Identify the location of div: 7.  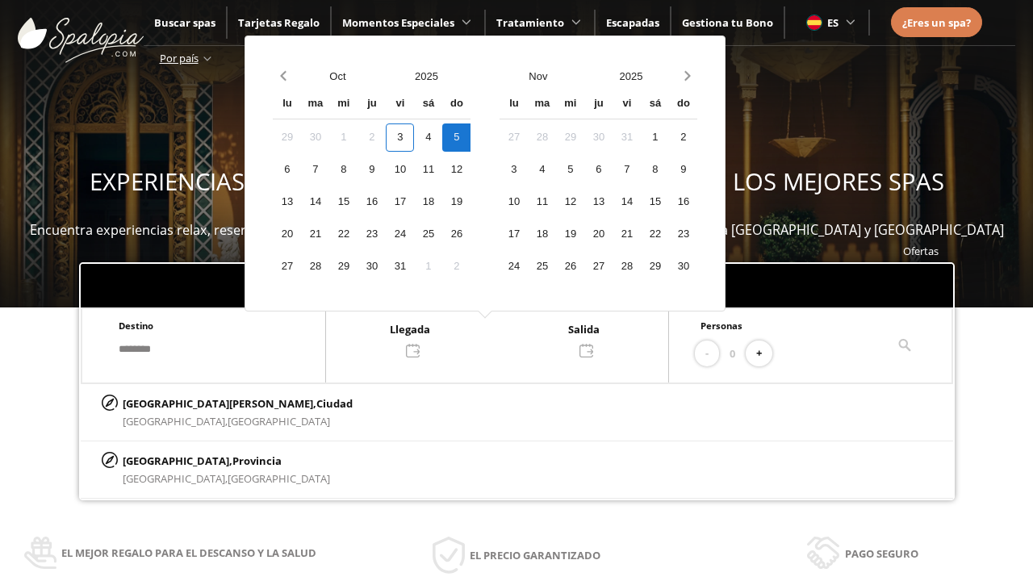
(626, 169).